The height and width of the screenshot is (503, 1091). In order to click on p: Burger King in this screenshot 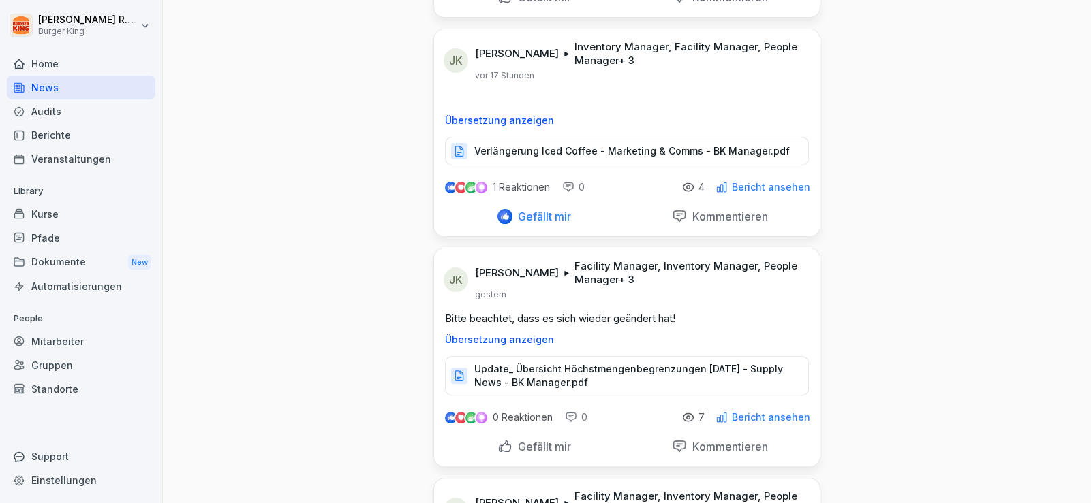, I will do `click(88, 31)`.